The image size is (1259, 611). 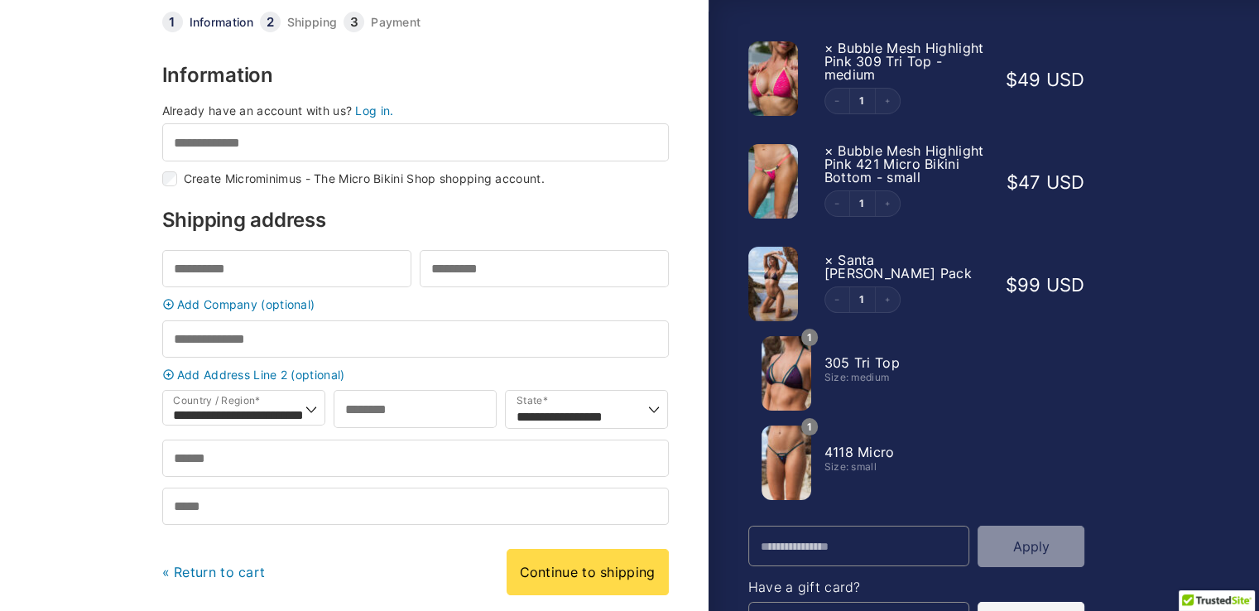 What do you see at coordinates (416, 374) in the screenshot?
I see `a: Add Address Line 2 (optional)` at bounding box center [416, 374].